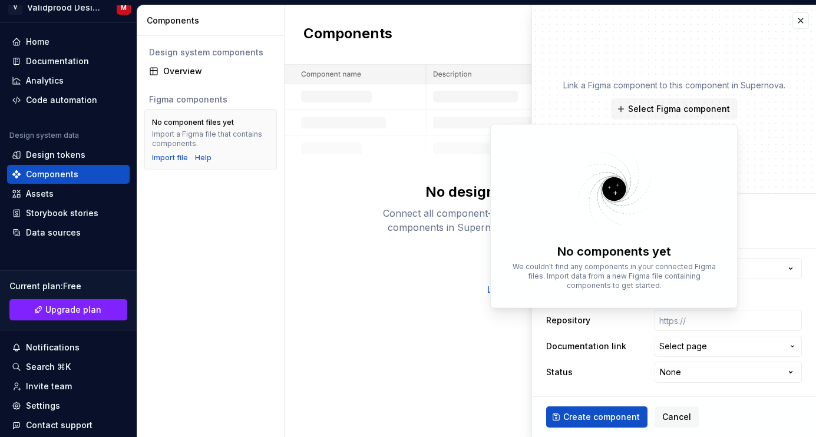 Image resolution: width=816 pixels, height=437 pixels. What do you see at coordinates (68, 194) in the screenshot?
I see `a: Assets` at bounding box center [68, 194].